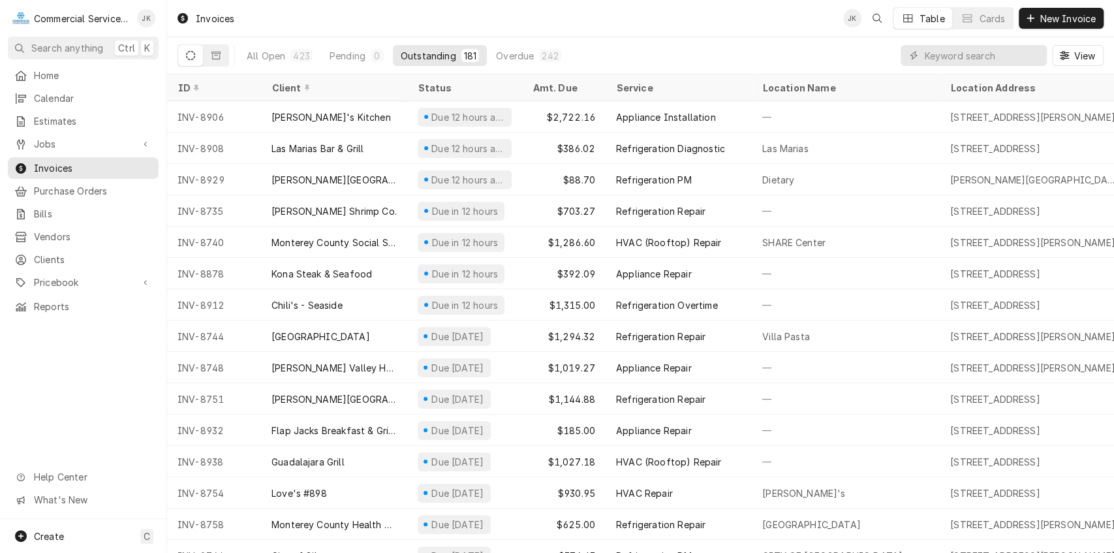 This screenshot has height=553, width=1114. What do you see at coordinates (564, 336) in the screenshot?
I see `div: $1,294.32` at bounding box center [564, 336].